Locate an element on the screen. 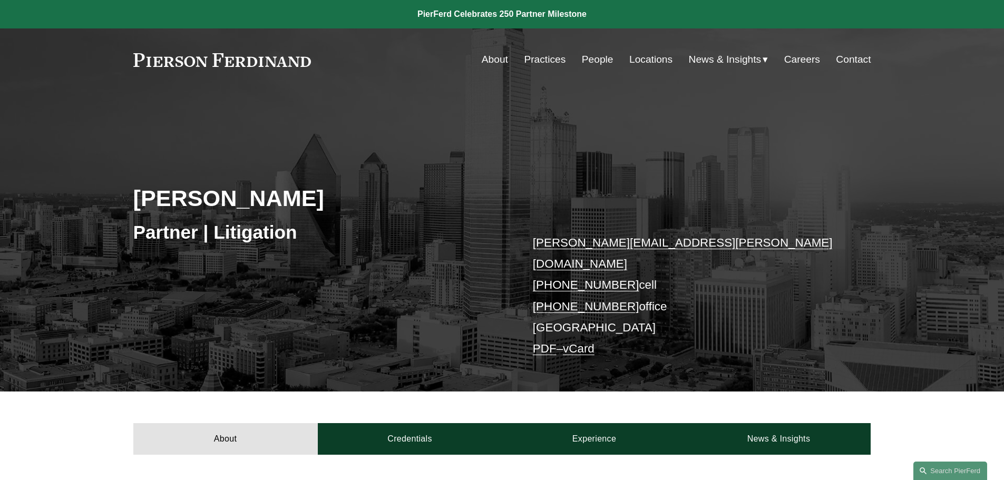 The width and height of the screenshot is (1004, 480). a: Experience is located at coordinates (594, 439).